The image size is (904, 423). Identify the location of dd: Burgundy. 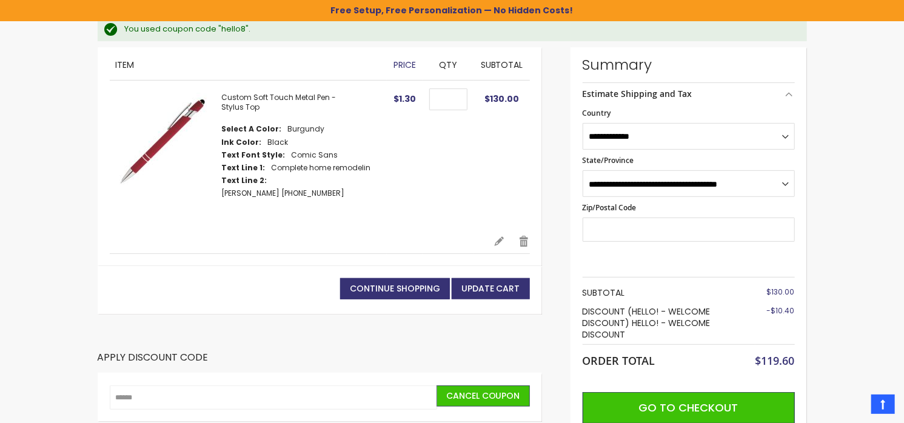
(306, 129).